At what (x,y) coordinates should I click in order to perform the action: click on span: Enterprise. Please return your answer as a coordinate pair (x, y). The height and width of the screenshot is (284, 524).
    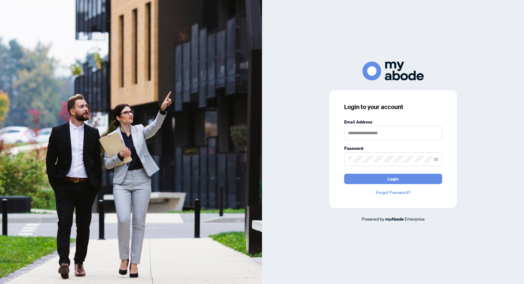
    Looking at the image, I should click on (414, 219).